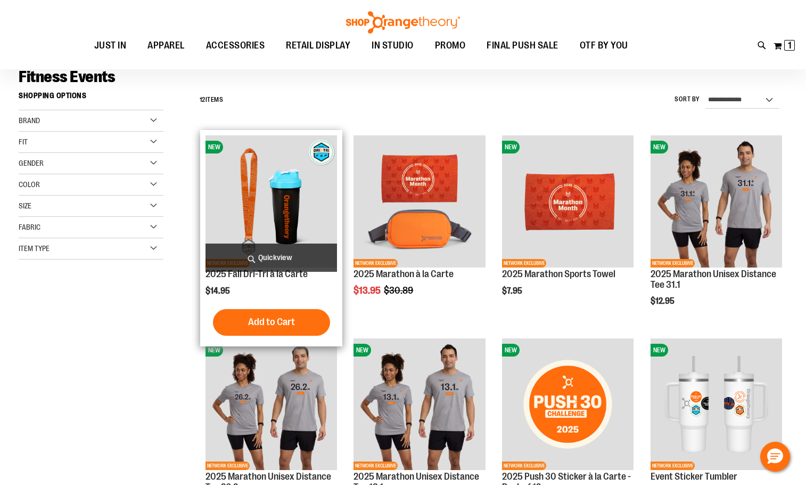  What do you see at coordinates (67, 77) in the screenshot?
I see `span: Fitness Events` at bounding box center [67, 77].